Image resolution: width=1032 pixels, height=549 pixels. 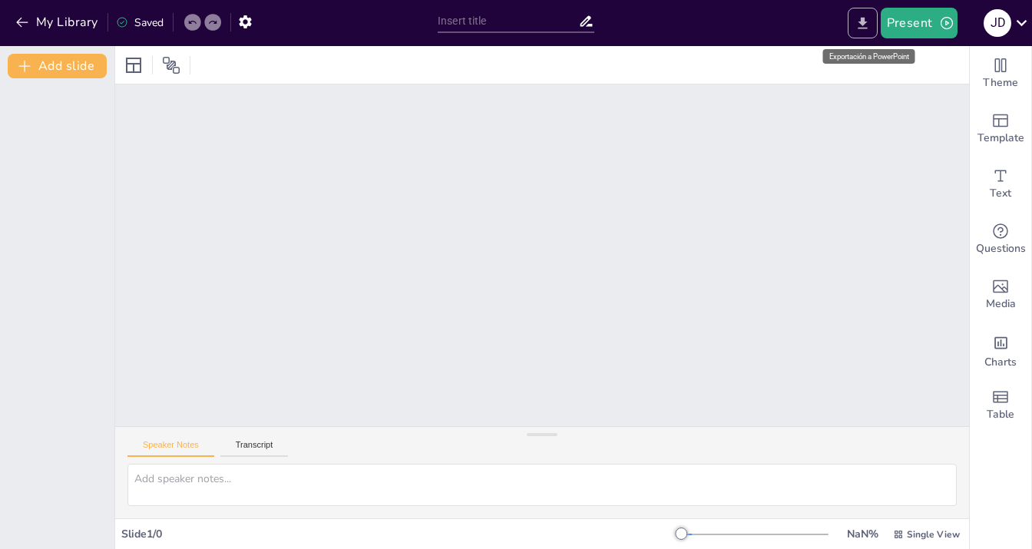 What do you see at coordinates (933, 534) in the screenshot?
I see `span: Single View` at bounding box center [933, 534].